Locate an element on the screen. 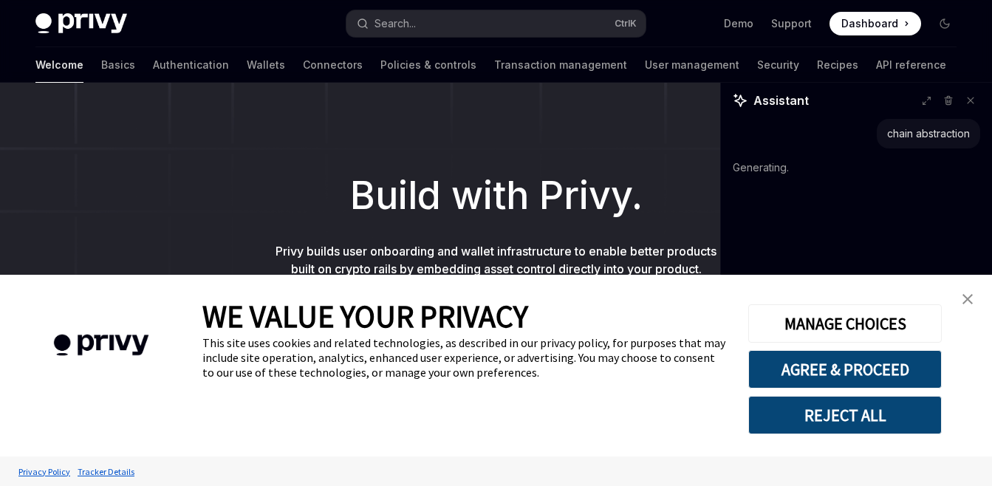  div: This site uses cookies and related technologies, as described in our privacy policy, for purposes... is located at coordinates (464, 358).